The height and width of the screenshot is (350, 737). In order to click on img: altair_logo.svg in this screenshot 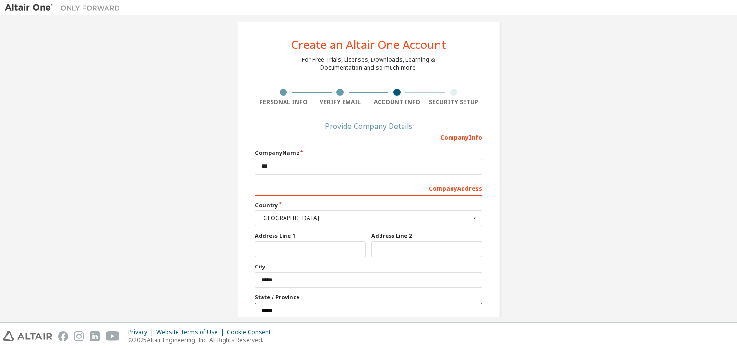, I will do `click(27, 337)`.